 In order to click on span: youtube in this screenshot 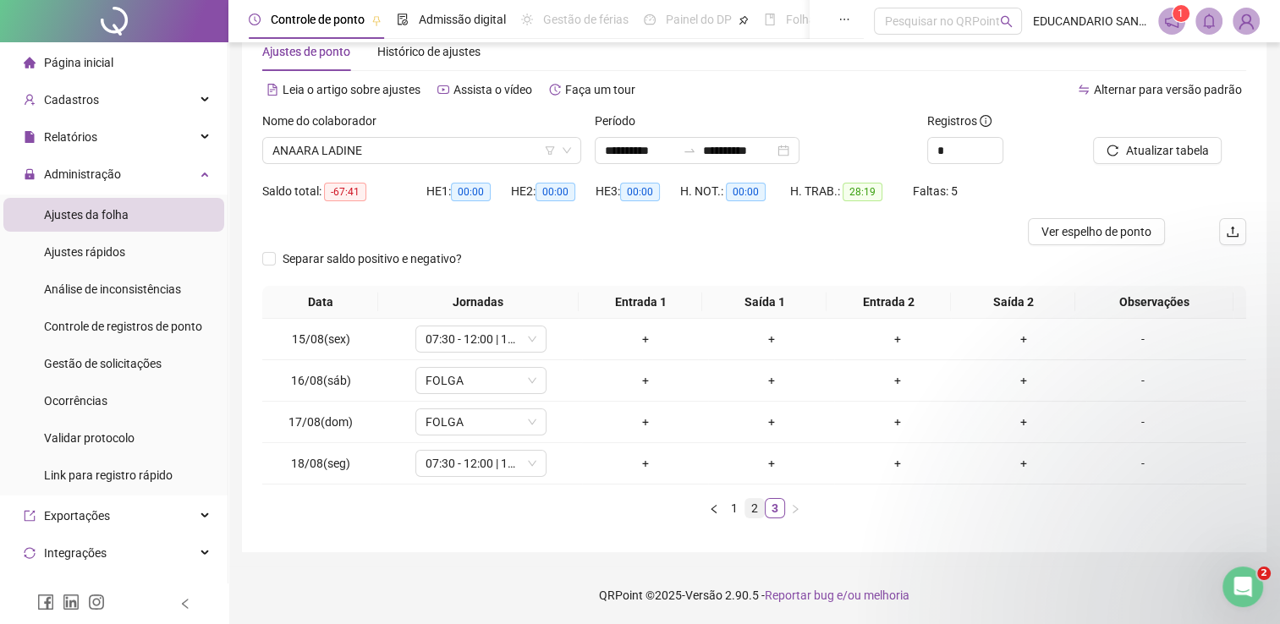, I will do `click(443, 90)`.